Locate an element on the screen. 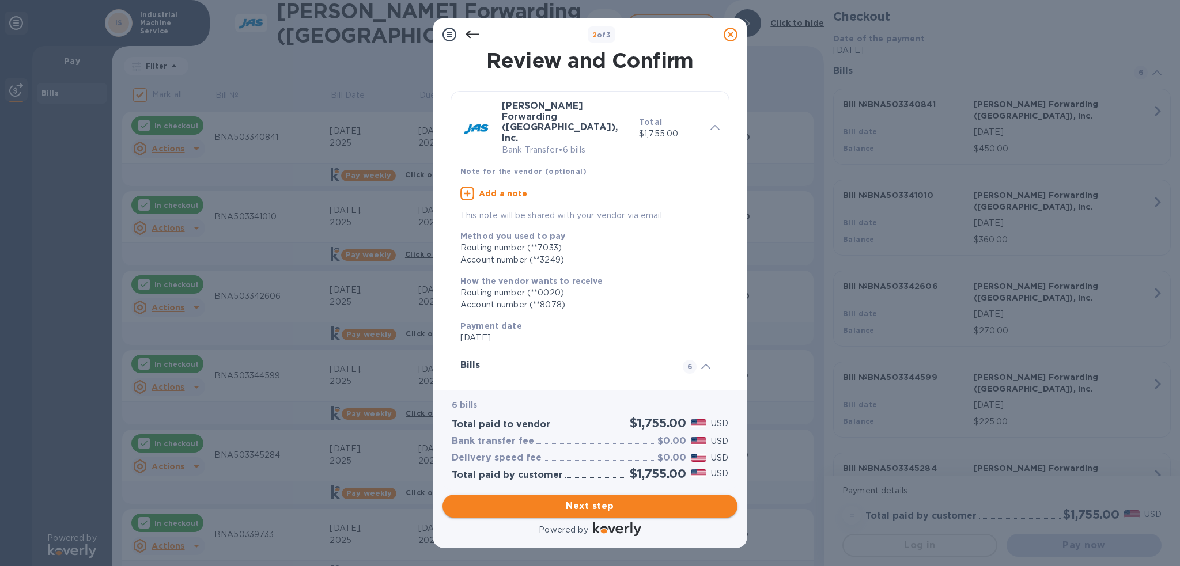 This screenshot has height=566, width=1180. b: 6 bills is located at coordinates (464, 405).